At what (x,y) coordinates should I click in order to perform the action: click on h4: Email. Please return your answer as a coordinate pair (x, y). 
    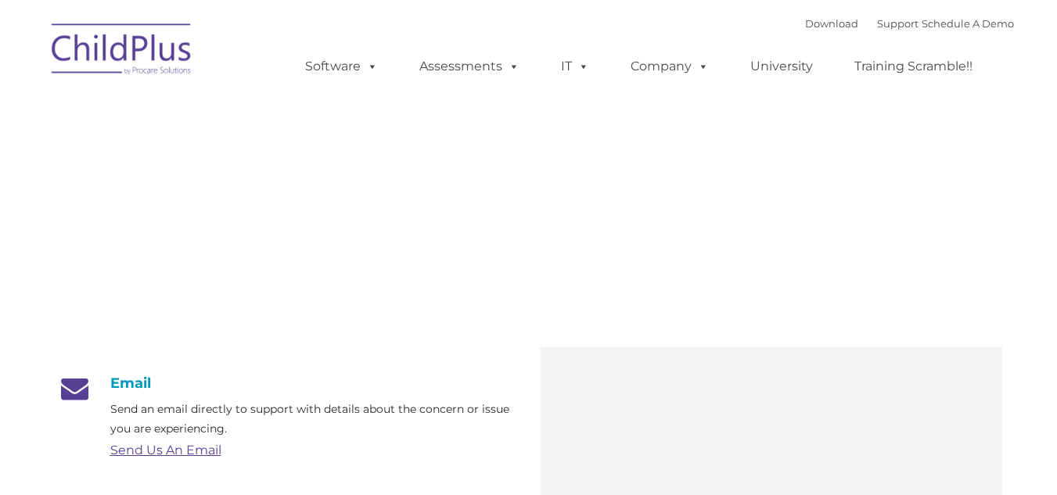
    Looking at the image, I should click on (286, 383).